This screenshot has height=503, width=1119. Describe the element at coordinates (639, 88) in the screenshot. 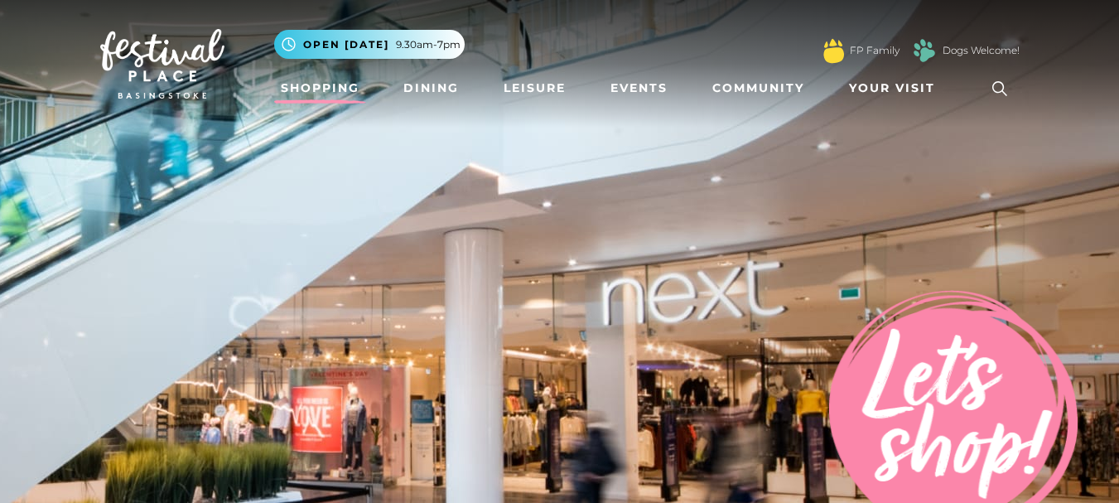

I see `a: Events` at that location.